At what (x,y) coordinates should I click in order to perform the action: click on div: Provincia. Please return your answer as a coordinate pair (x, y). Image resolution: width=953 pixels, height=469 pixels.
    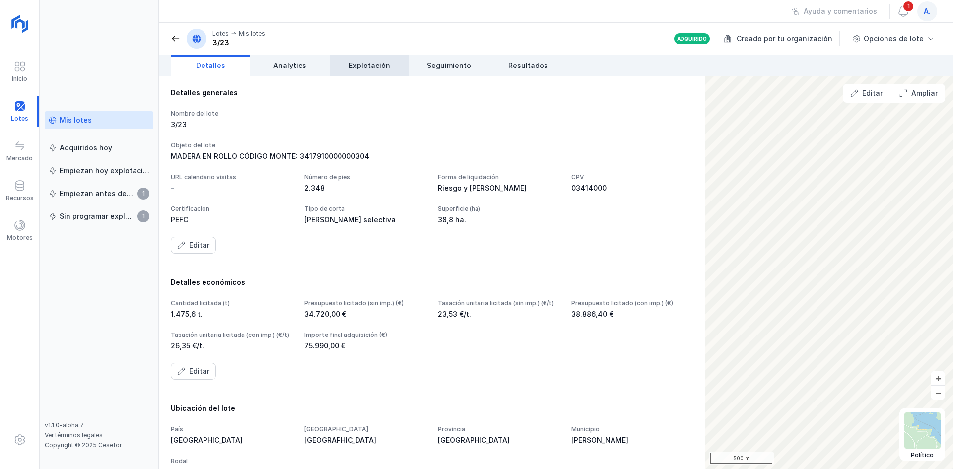
    Looking at the image, I should click on (498, 429).